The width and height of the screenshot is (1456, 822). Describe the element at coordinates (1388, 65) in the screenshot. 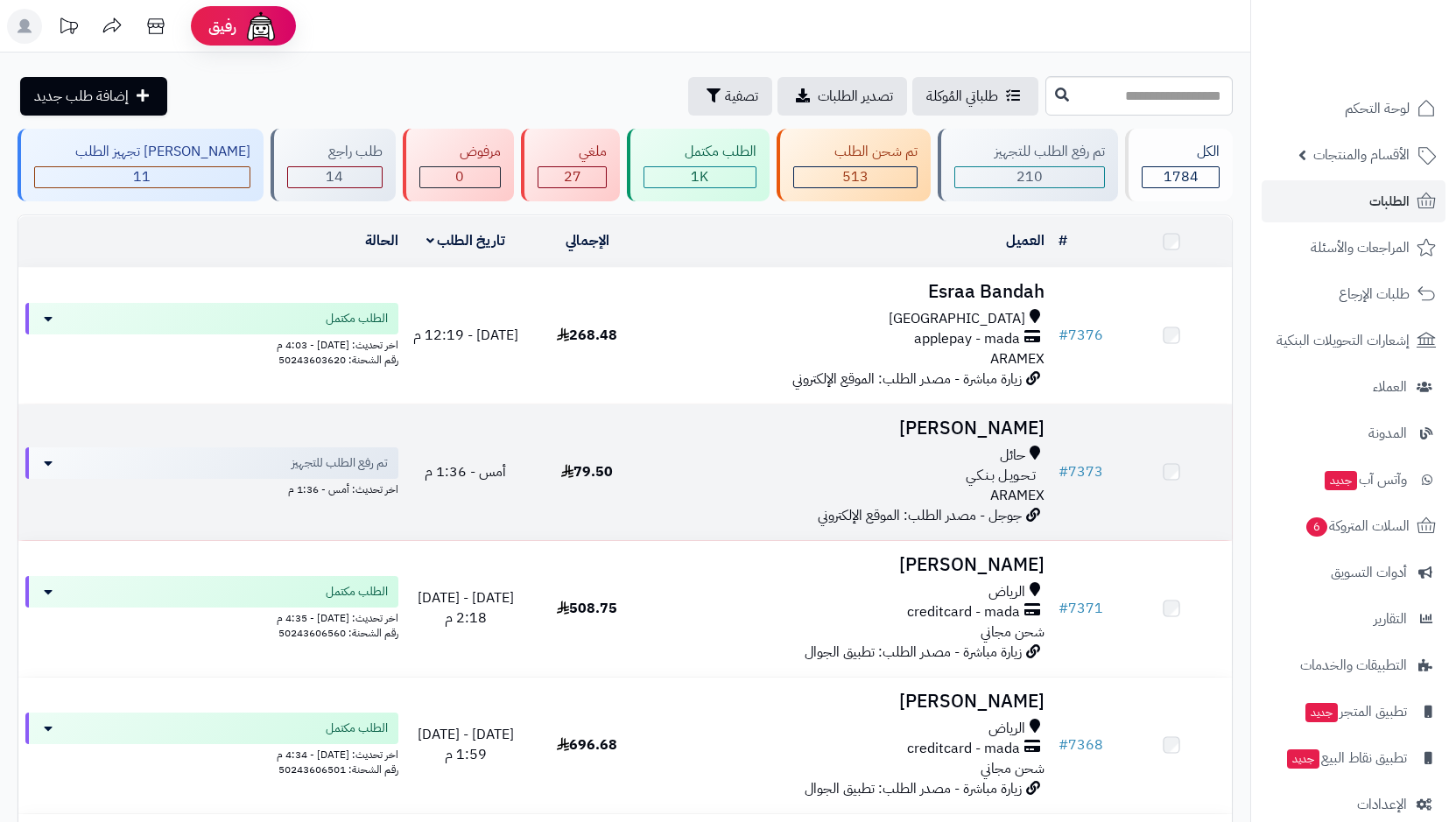

I see `img: logo-2.png` at that location.